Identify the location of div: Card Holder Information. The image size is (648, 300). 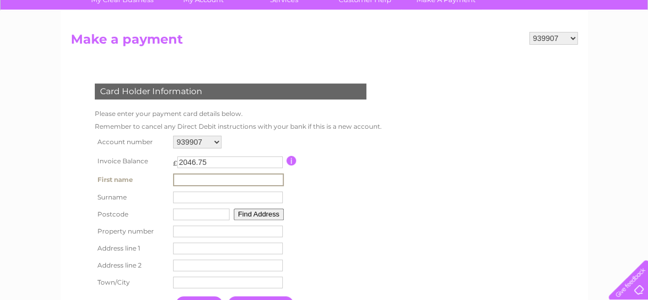
(231, 92).